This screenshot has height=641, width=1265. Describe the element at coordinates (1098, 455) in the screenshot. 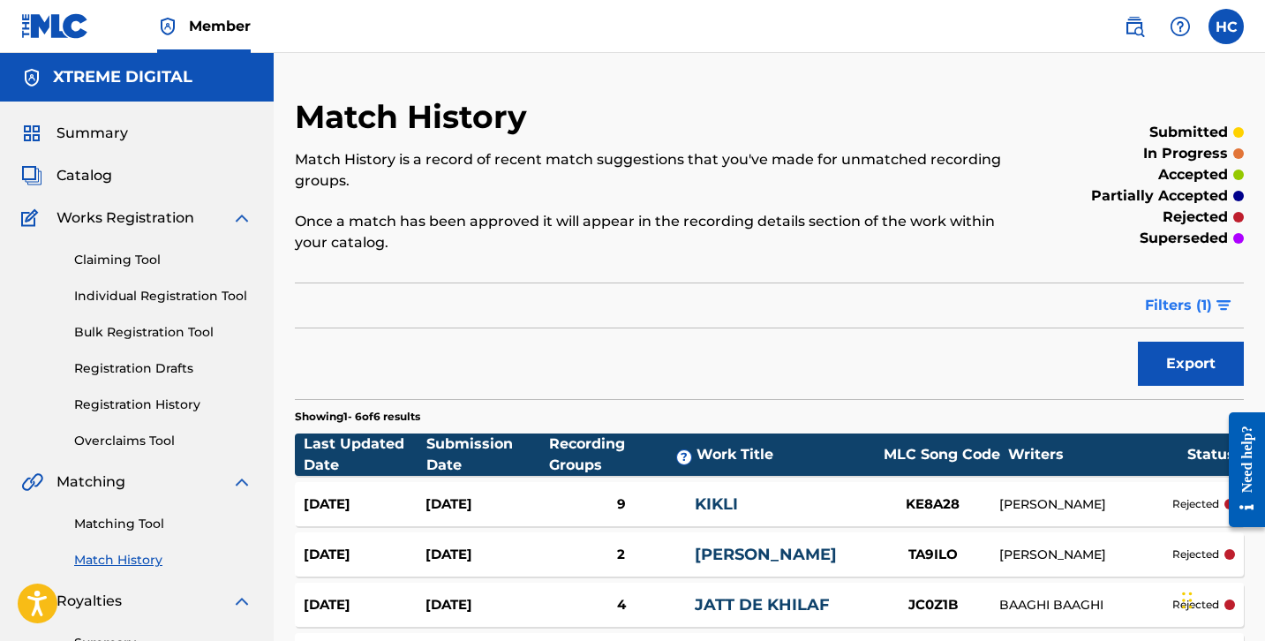

I see `div: Writers` at that location.